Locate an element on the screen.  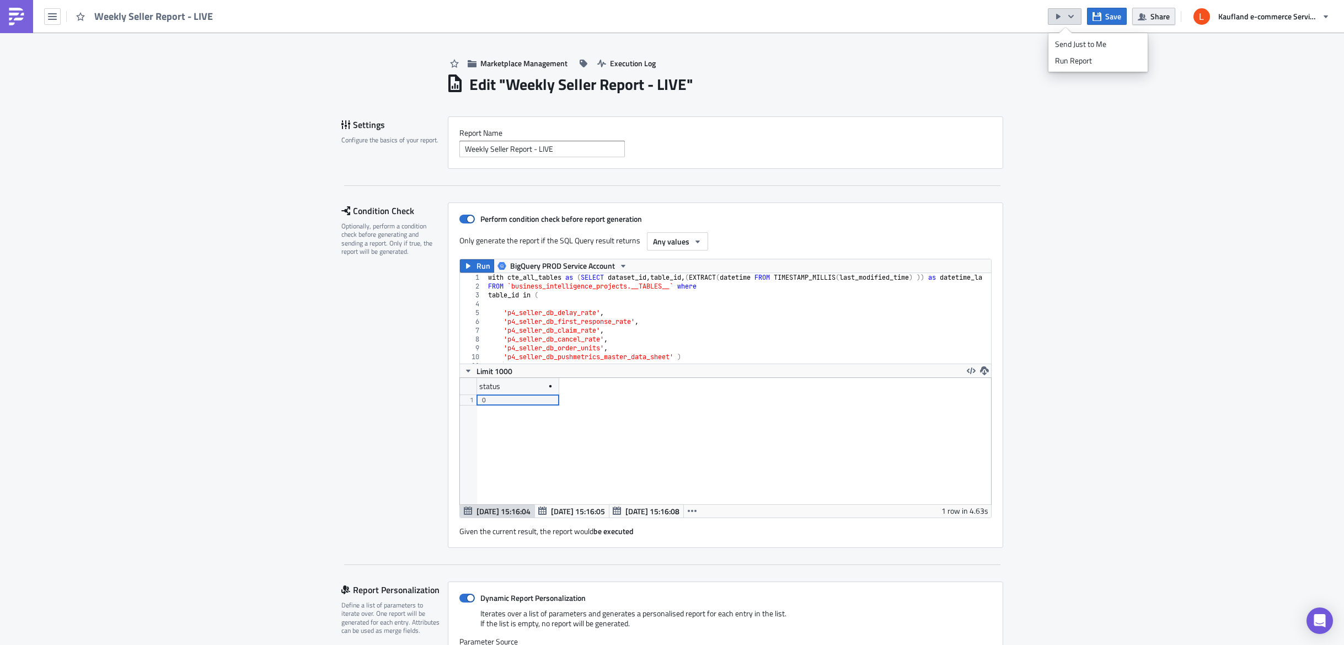
div: status is located at coordinates (490, 386).